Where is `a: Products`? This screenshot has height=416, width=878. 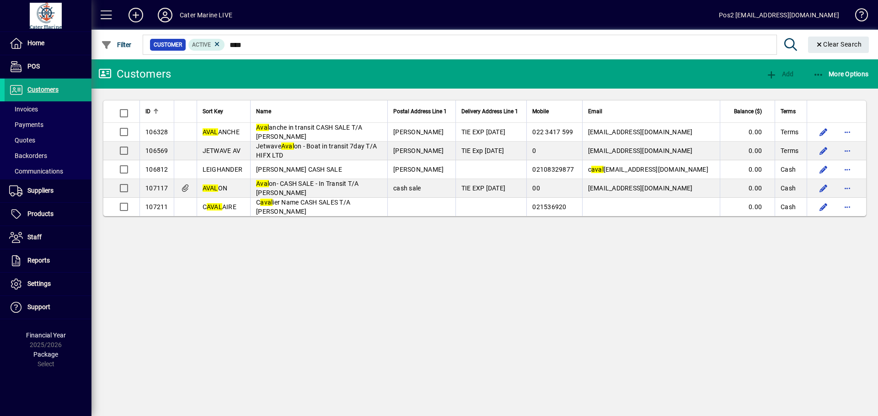 a: Products is located at coordinates (48, 214).